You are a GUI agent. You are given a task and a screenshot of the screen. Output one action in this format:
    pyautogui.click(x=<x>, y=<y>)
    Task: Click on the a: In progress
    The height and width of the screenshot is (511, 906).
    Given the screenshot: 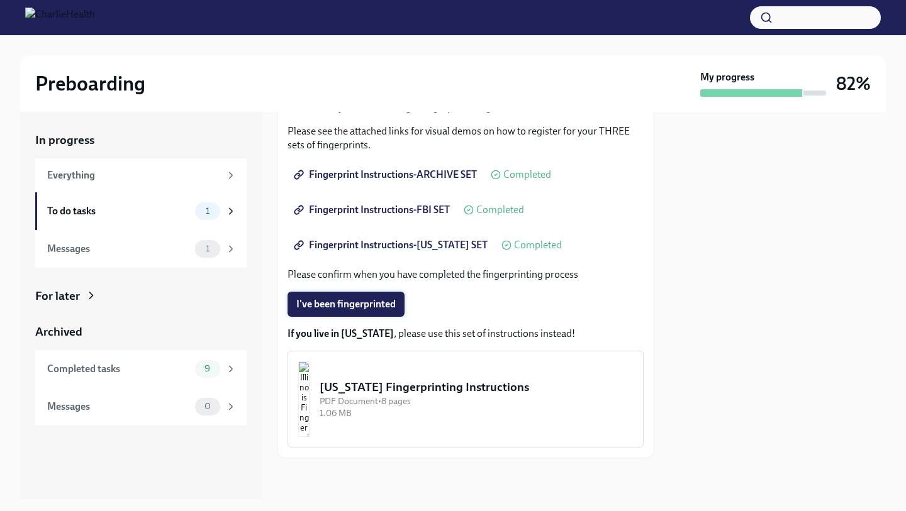 What is the action you would take?
    pyautogui.click(x=141, y=140)
    